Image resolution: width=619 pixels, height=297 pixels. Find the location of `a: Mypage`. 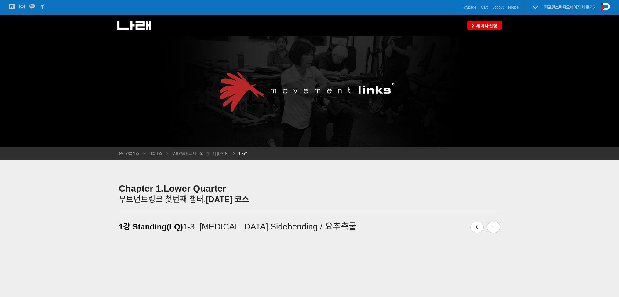

a: Mypage is located at coordinates (469, 7).